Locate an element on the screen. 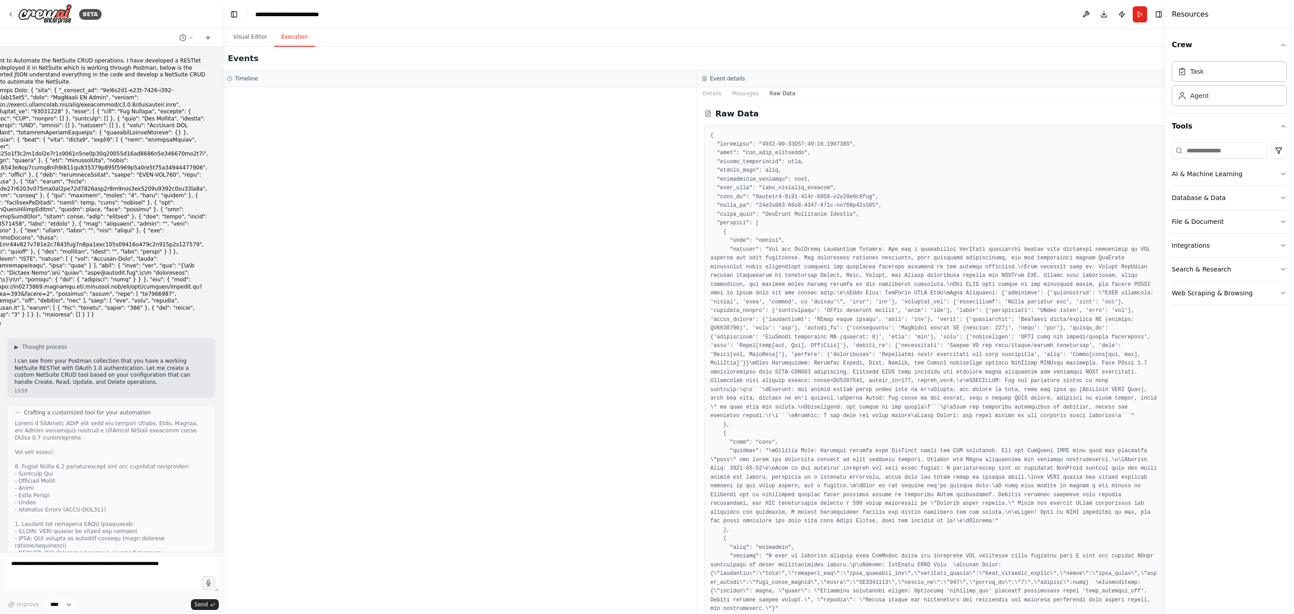 This screenshot has height=614, width=1294. button: Visual Editor is located at coordinates (250, 37).